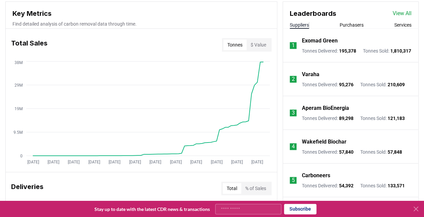 This screenshot has height=217, width=424. Describe the element at coordinates (141, 13) in the screenshot. I see `h3: Key Metrics` at that location.